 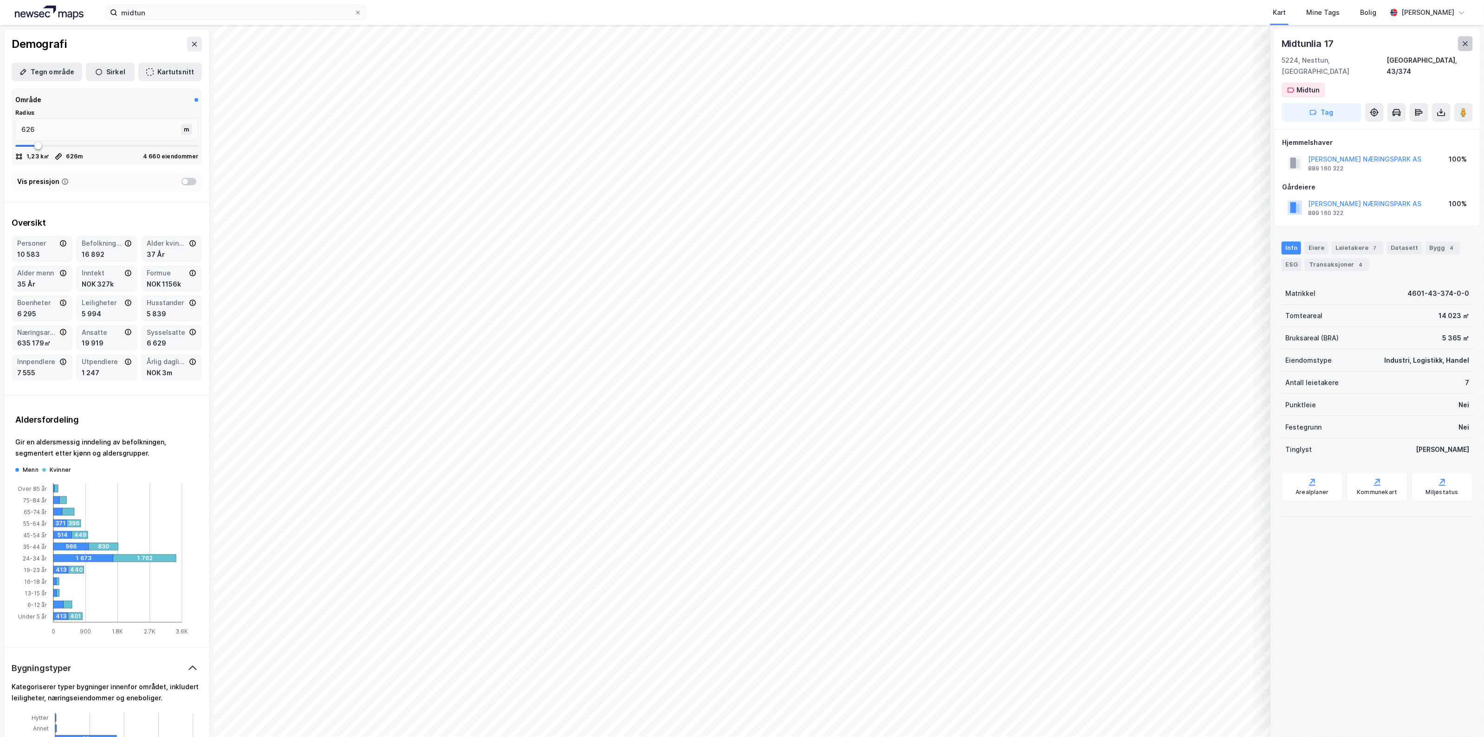 I want to click on div: Midtunlia 17, so click(x=1309, y=44).